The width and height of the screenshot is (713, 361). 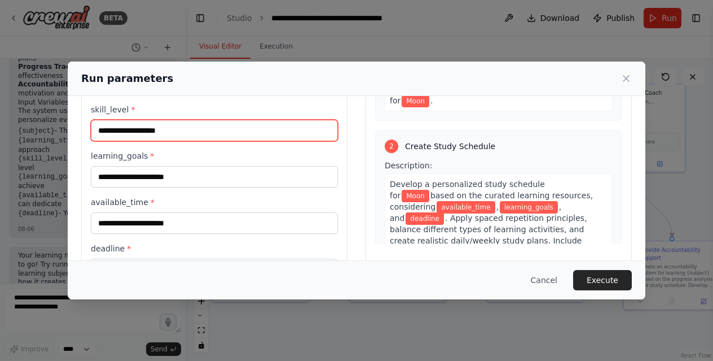 What do you see at coordinates (476, 212) in the screenshot?
I see `span: , and` at bounding box center [476, 212].